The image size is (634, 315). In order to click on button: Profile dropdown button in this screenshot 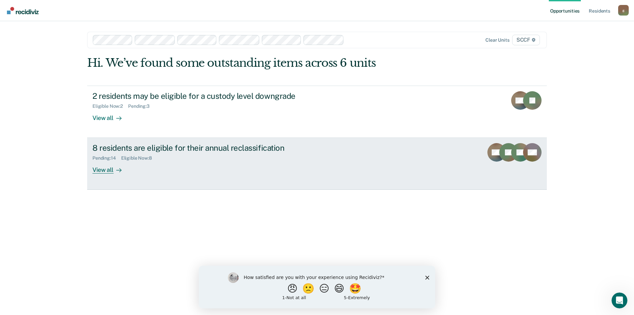, I will do `click(624, 10)`.